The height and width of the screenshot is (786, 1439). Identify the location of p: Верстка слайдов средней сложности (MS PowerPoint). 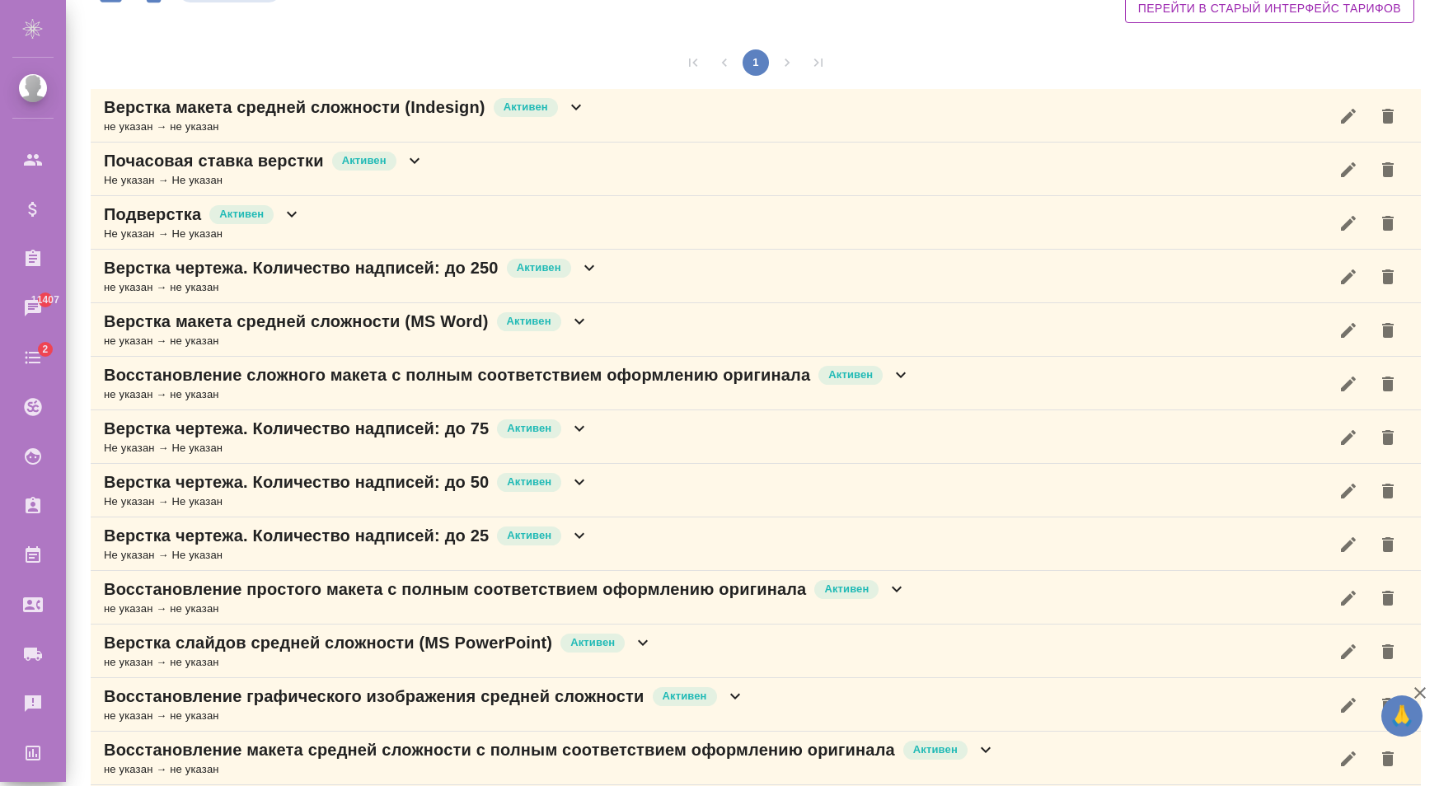
(328, 643).